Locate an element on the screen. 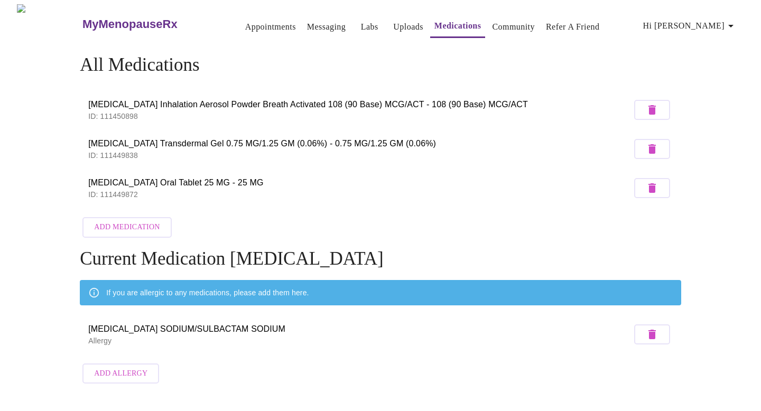 The height and width of the screenshot is (411, 761). a: Uploads is located at coordinates (408, 27).